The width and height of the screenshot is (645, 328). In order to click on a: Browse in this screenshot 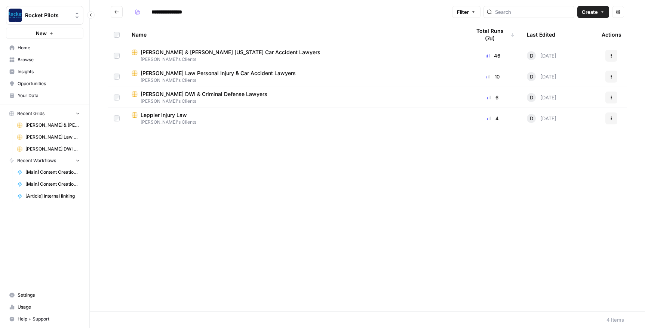, I will do `click(44, 60)`.